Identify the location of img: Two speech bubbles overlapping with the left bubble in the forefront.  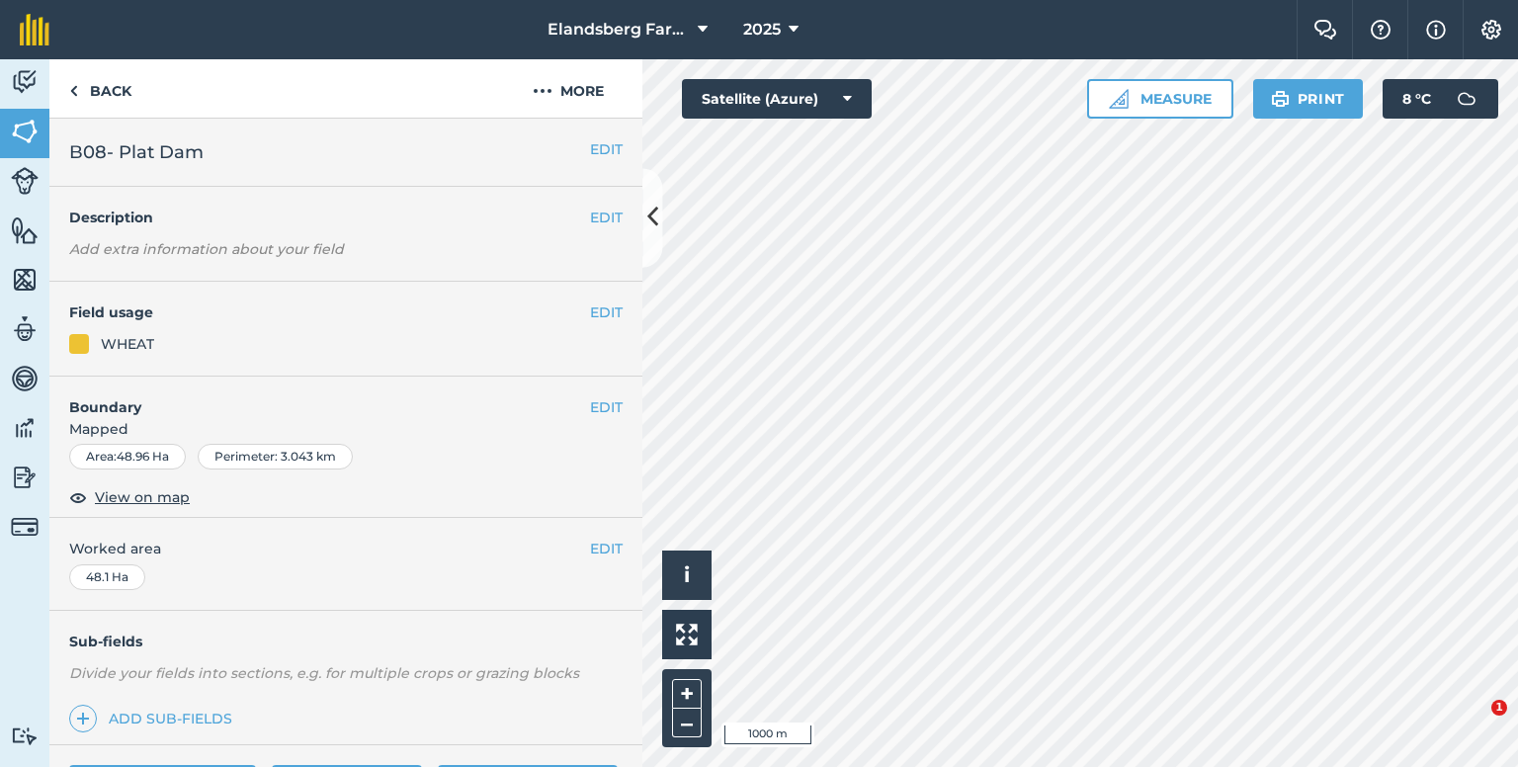
(1325, 30).